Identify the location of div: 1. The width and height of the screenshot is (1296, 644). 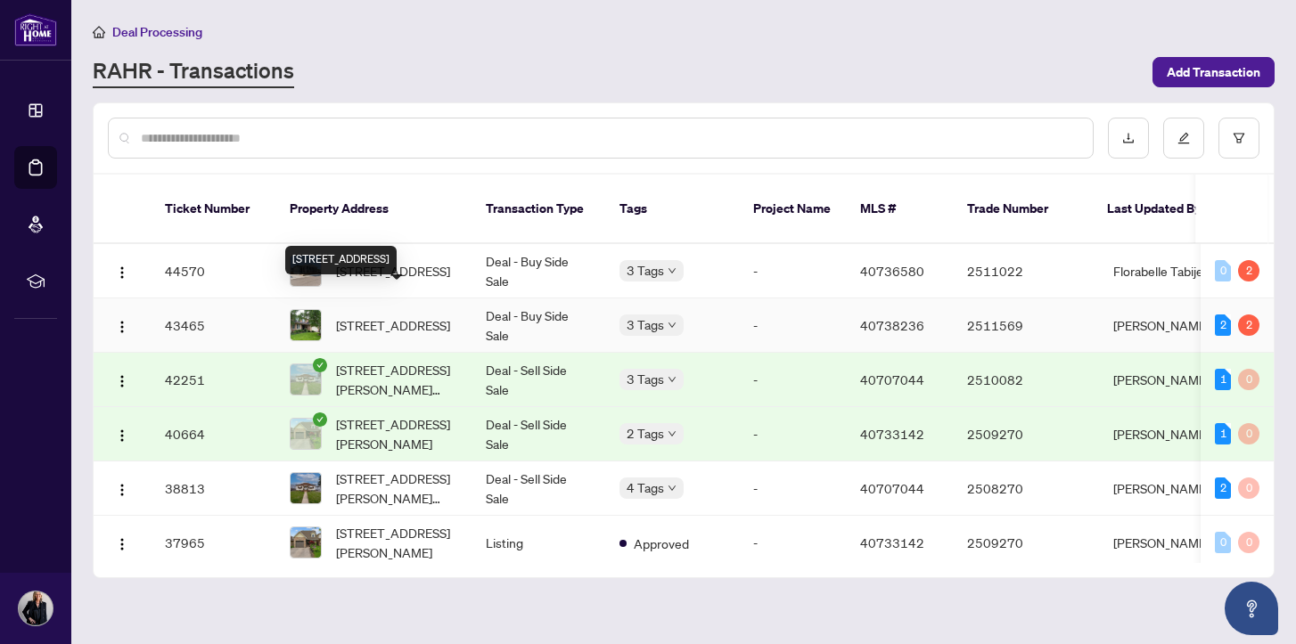
(1223, 380).